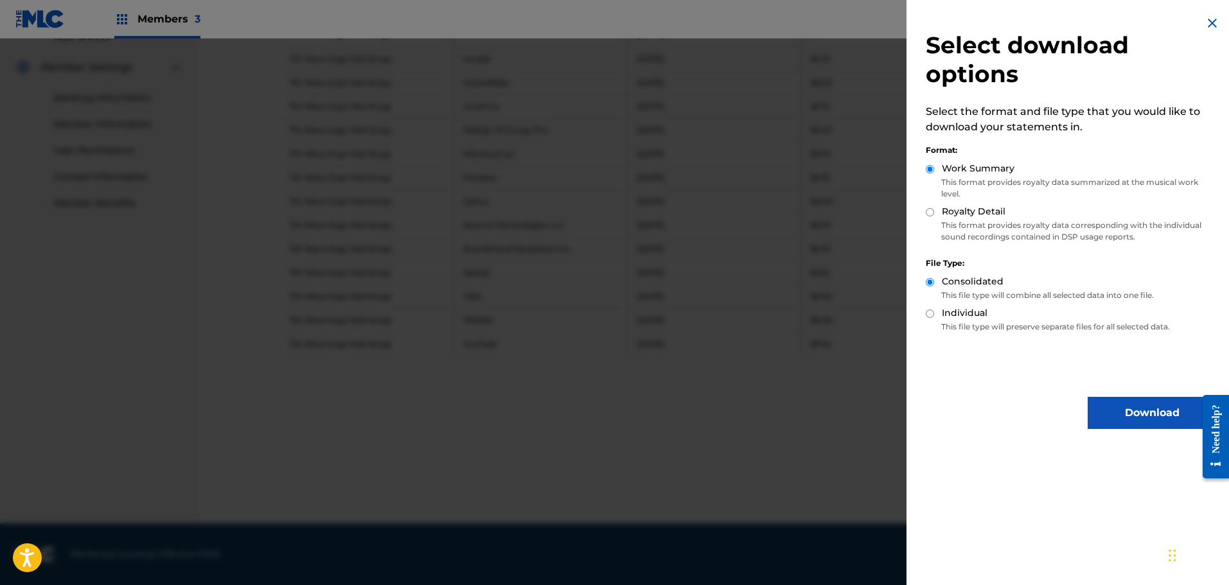 The height and width of the screenshot is (585, 1229). Describe the element at coordinates (1071, 263) in the screenshot. I see `div: File Type:` at that location.